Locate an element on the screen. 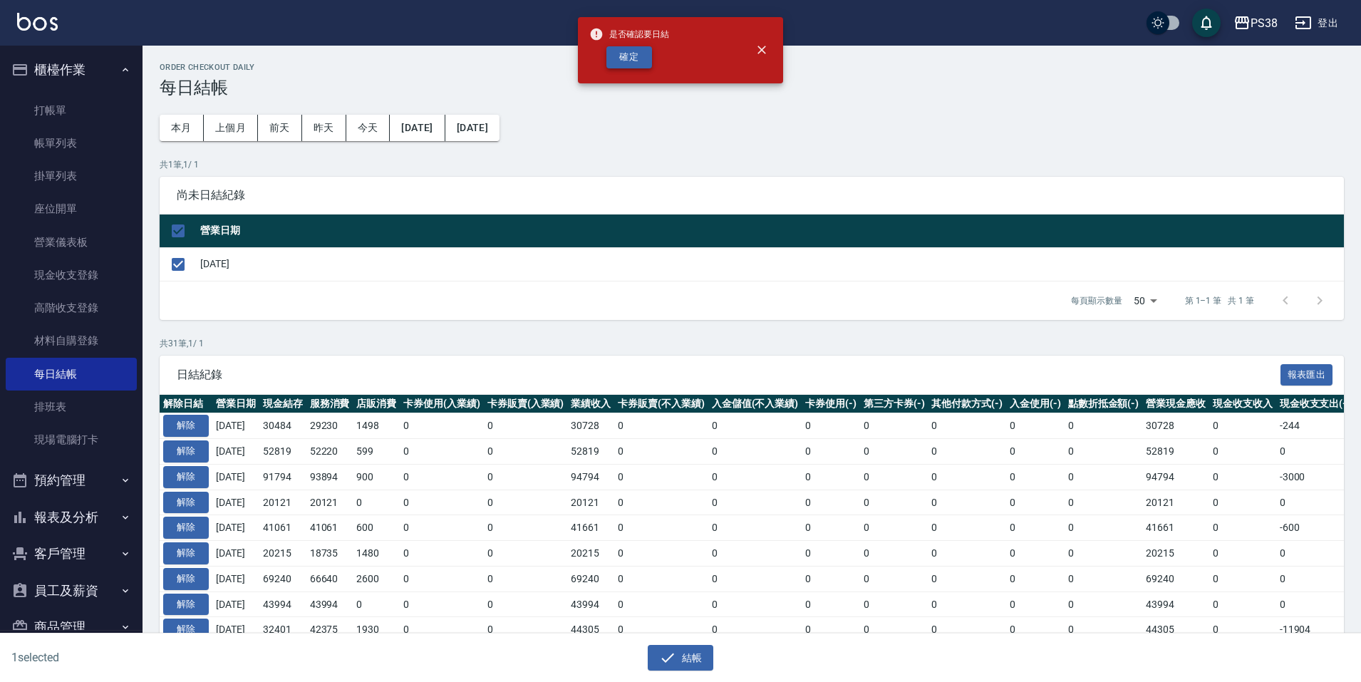 The width and height of the screenshot is (1361, 682). td: 30728 is located at coordinates (591, 426).